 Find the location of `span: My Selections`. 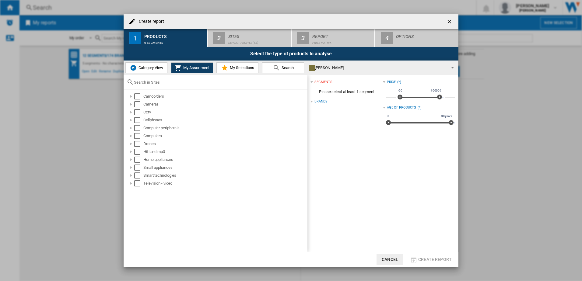

span: My Selections is located at coordinates (241, 68).